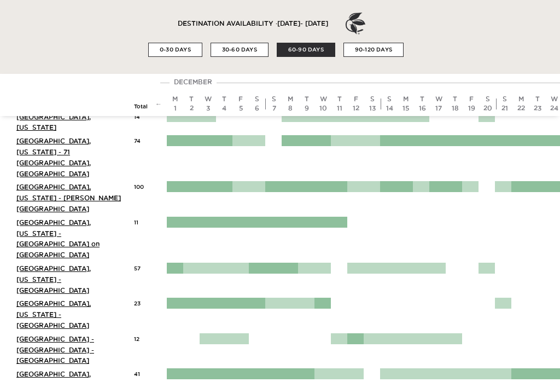 The width and height of the screenshot is (560, 382). I want to click on div: 100, so click(142, 186).